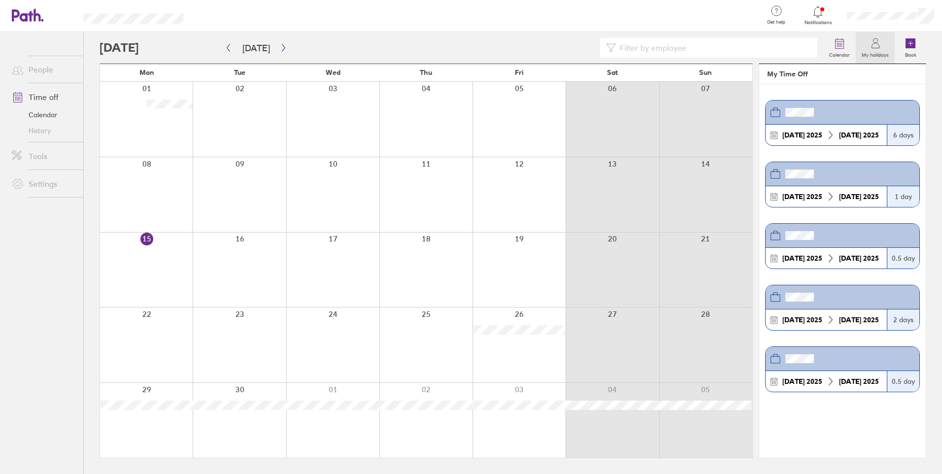 The height and width of the screenshot is (474, 942). What do you see at coordinates (239, 72) in the screenshot?
I see `span: Tue` at bounding box center [239, 72].